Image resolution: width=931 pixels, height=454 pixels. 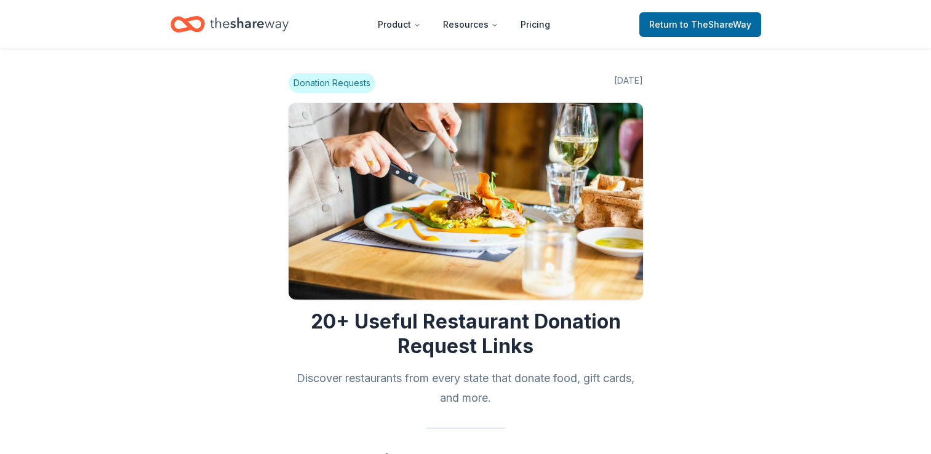 What do you see at coordinates (700, 25) in the screenshot?
I see `span: Return` at bounding box center [700, 25].